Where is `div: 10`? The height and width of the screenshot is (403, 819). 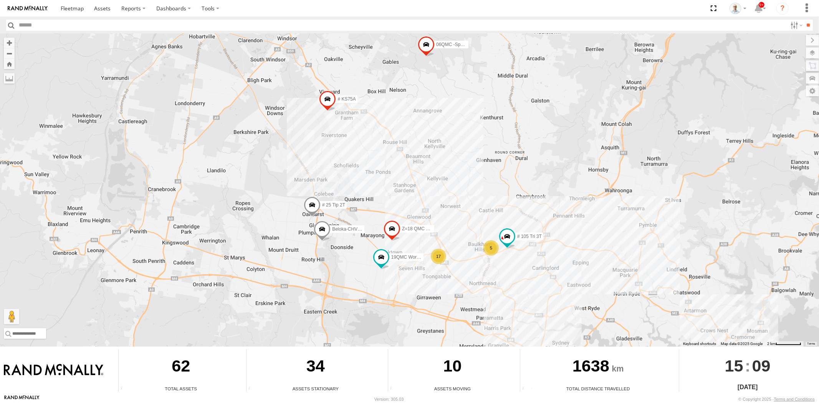
div: 10 is located at coordinates (452, 367).